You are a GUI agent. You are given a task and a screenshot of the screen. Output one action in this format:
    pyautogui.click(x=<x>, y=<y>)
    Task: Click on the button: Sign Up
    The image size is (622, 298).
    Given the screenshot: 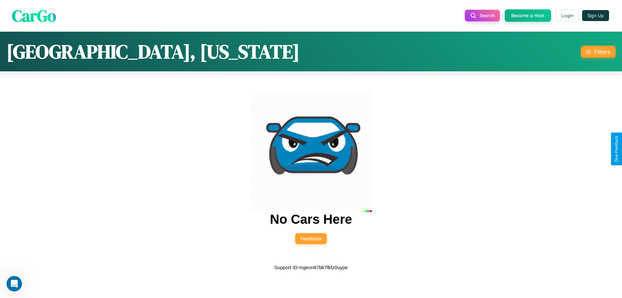 What is the action you would take?
    pyautogui.click(x=596, y=16)
    